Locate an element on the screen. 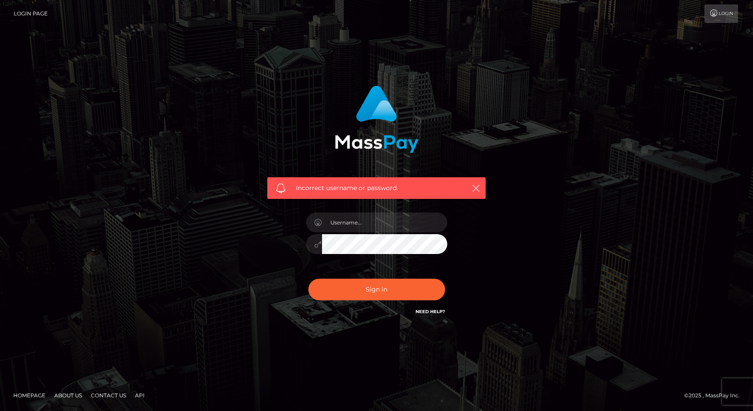  div: © 2025 , MassPay Inc. is located at coordinates (715, 396).